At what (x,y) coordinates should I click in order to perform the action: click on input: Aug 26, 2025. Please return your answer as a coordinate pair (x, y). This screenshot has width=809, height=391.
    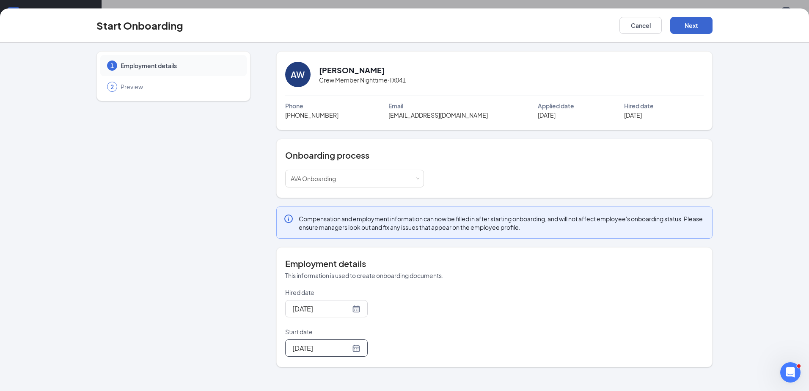
    Looking at the image, I should click on (321, 308).